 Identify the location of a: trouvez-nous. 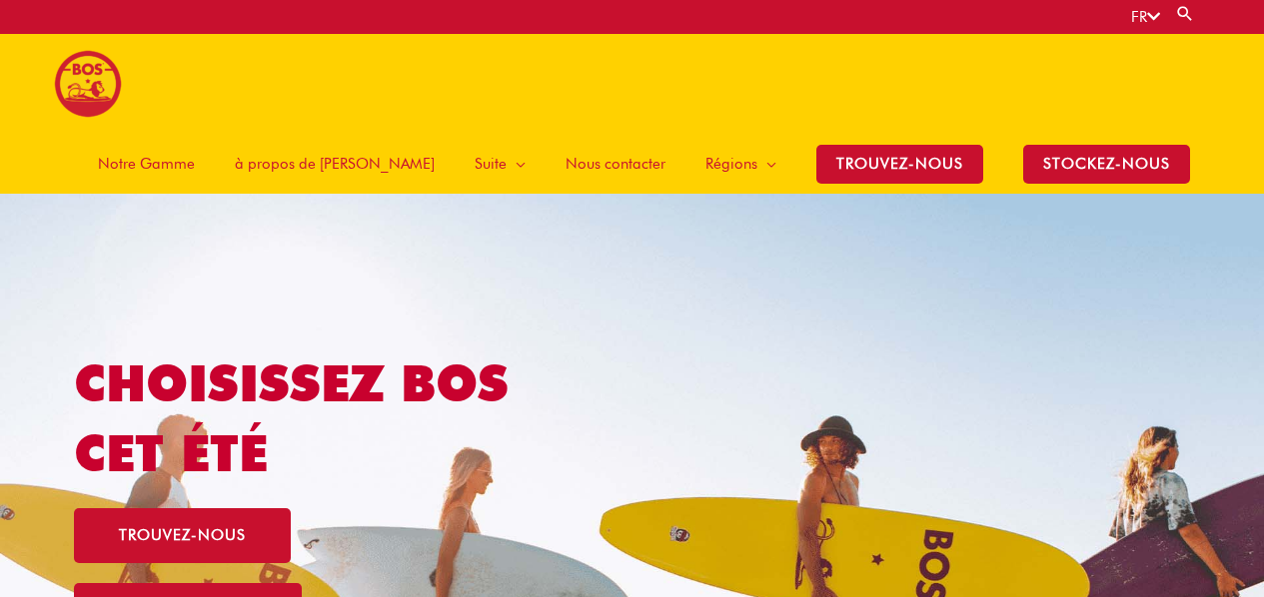
(182, 535).